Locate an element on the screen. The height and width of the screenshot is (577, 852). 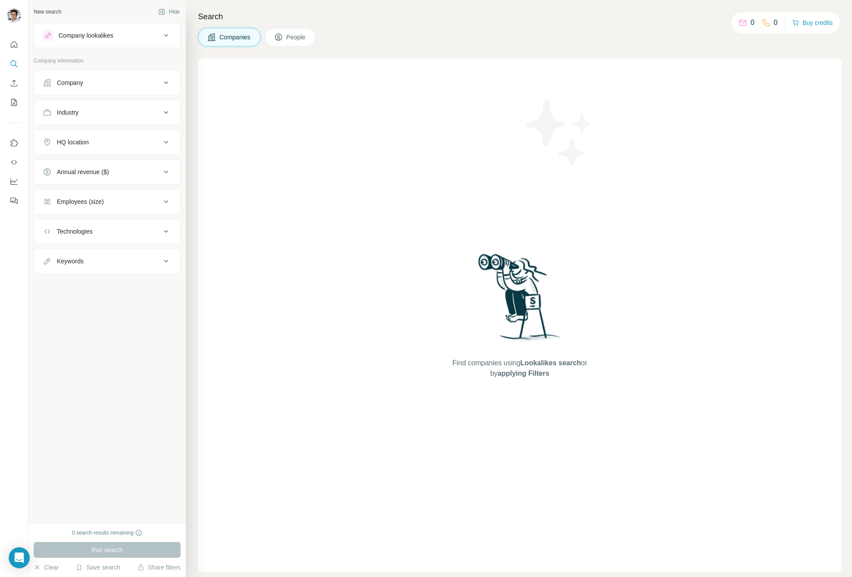
div: New search is located at coordinates (47, 12).